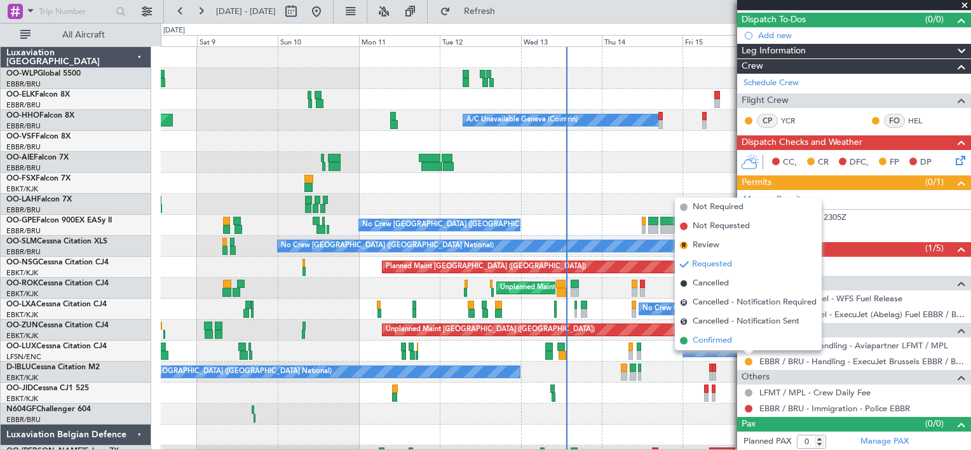 This screenshot has width=971, height=450. Describe the element at coordinates (38, 137) in the screenshot. I see `a: OO-VSFFalcon 8X` at that location.